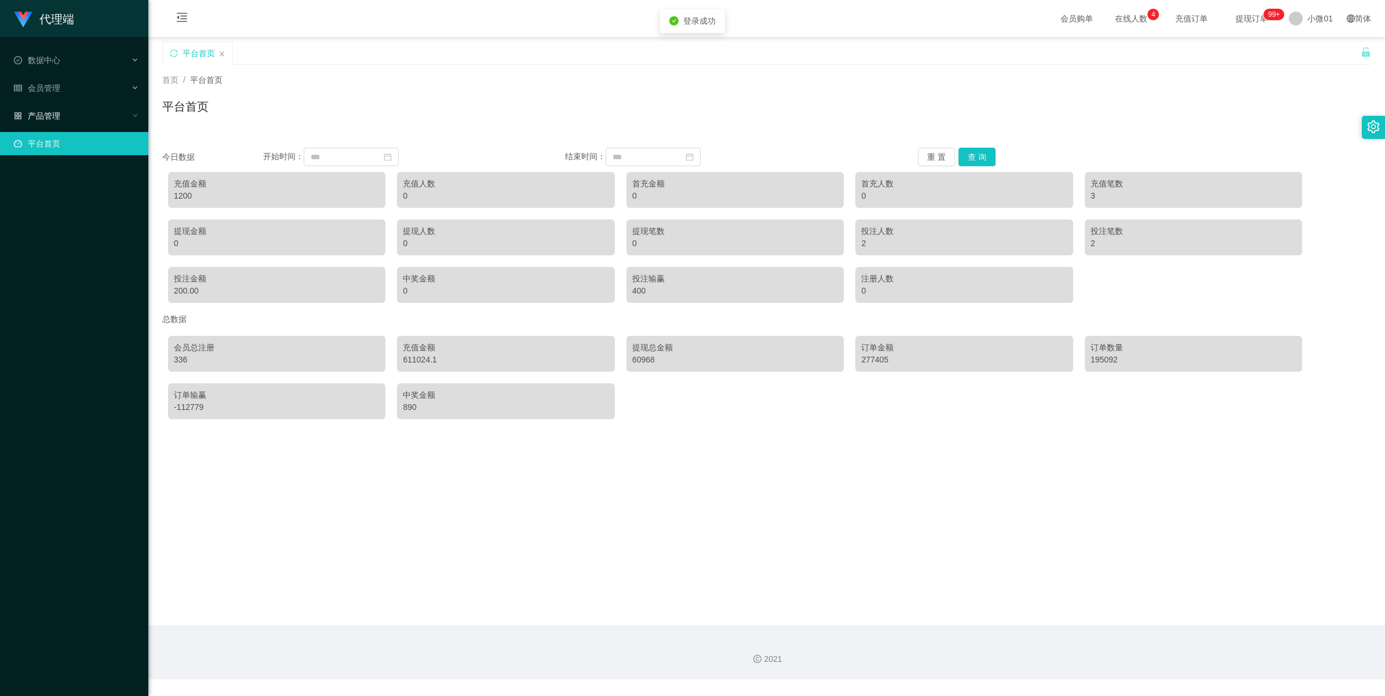 The height and width of the screenshot is (696, 1385). Describe the element at coordinates (963, 184) in the screenshot. I see `div: 首充人数` at that location.